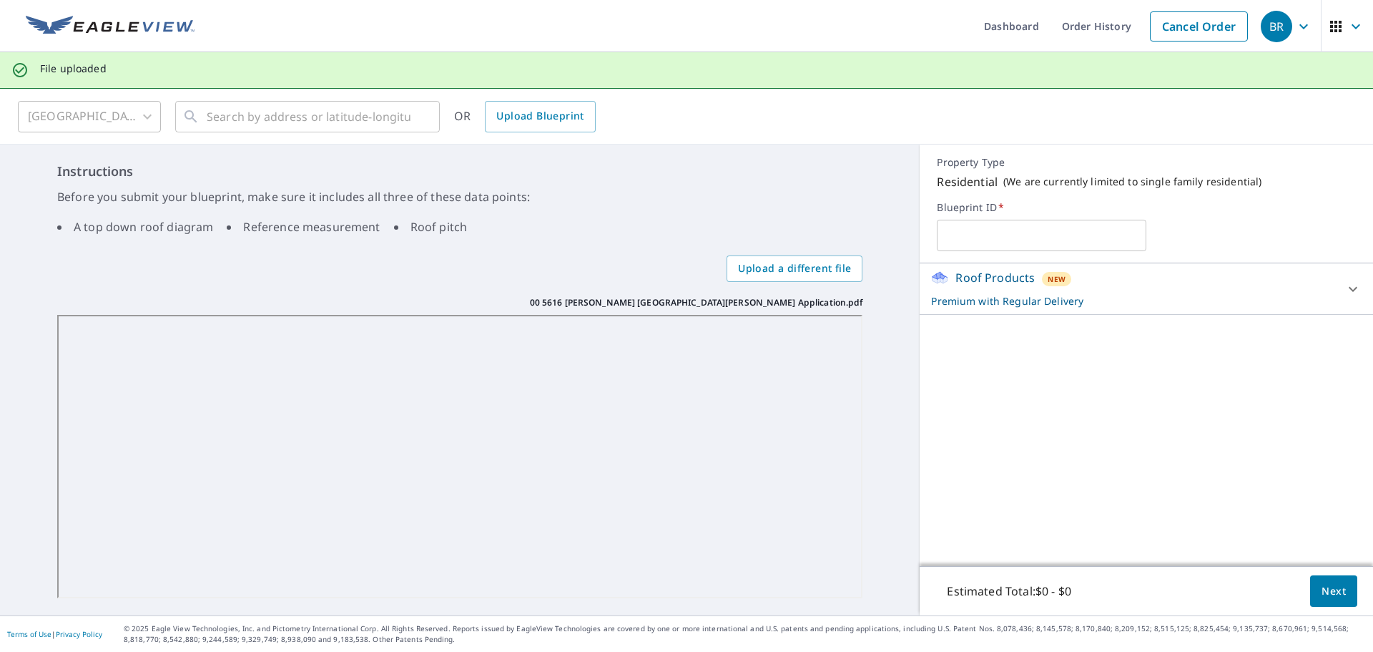 This screenshot has height=652, width=1373. Describe the element at coordinates (967, 182) in the screenshot. I see `p: Residential` at that location.